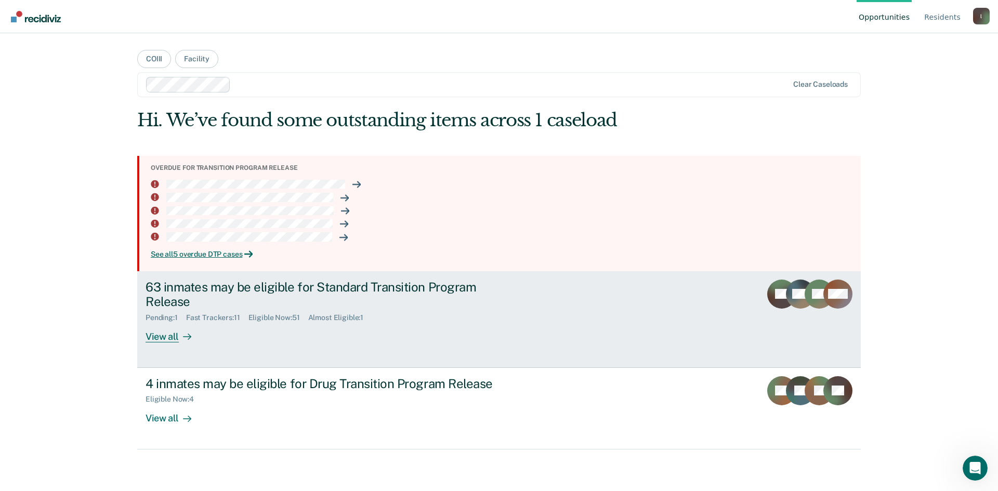 Image resolution: width=998 pixels, height=491 pixels. What do you see at coordinates (501, 254) in the screenshot?
I see `a: See all5 overdue DTP cases` at bounding box center [501, 254].